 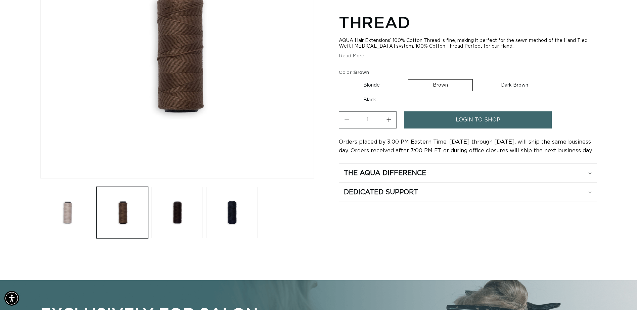 What do you see at coordinates (440, 85) in the screenshot?
I see `label: Brown` at bounding box center [440, 85].